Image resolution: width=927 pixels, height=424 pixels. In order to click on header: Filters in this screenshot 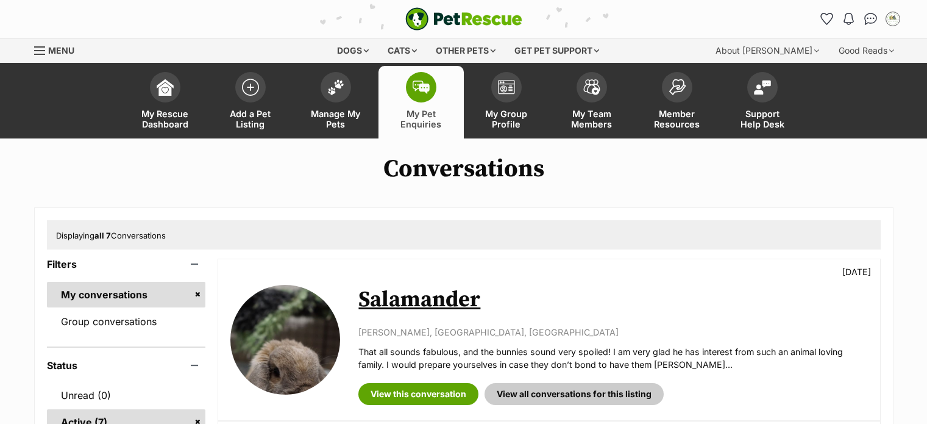, I will do `click(126, 264)`.